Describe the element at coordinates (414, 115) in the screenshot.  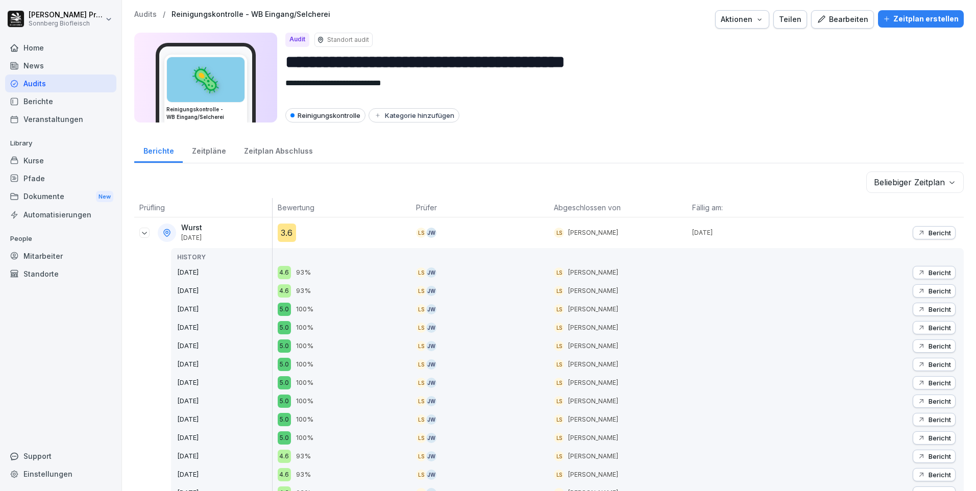
I see `button: Kategorie hinzufügen` at that location.